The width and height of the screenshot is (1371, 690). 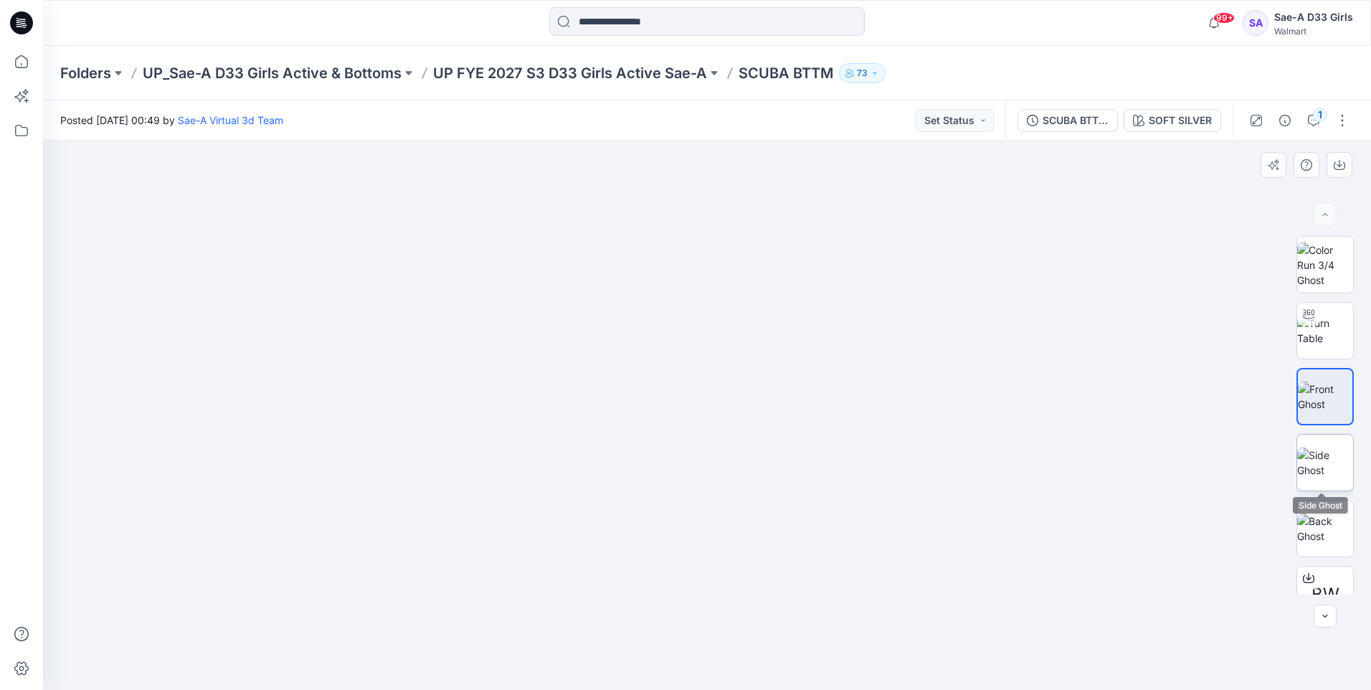 What do you see at coordinates (570, 73) in the screenshot?
I see `p: UP FYE 2027 S3 D33 Girls Active Sae-A` at bounding box center [570, 73].